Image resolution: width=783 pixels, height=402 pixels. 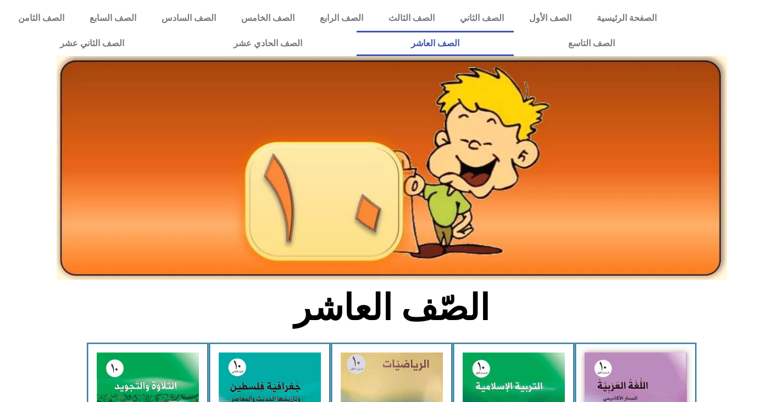 What do you see at coordinates (268, 18) in the screenshot?
I see `a: الصف الخامس` at bounding box center [268, 18].